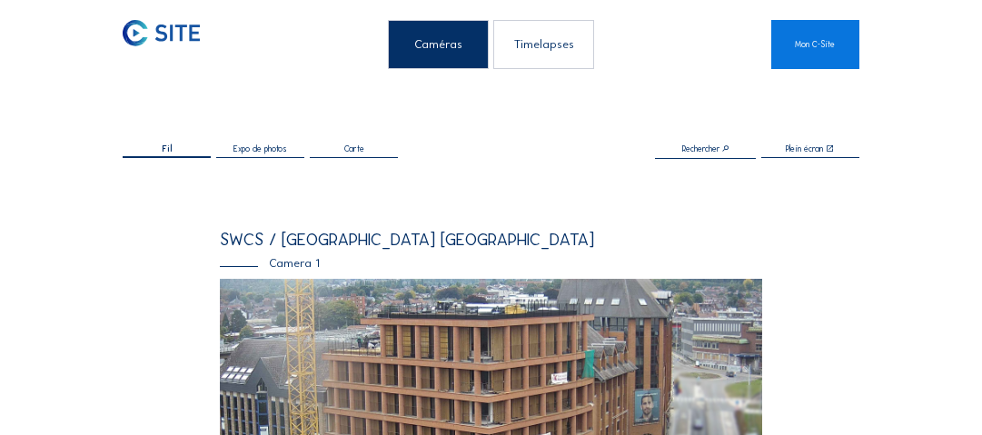  What do you see at coordinates (354, 148) in the screenshot?
I see `span: Carte` at bounding box center [354, 148].